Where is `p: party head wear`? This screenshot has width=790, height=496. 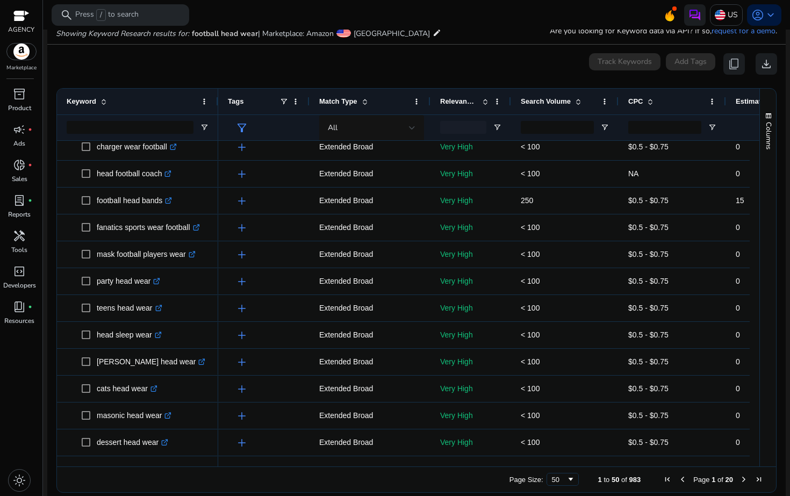 p: party head wear is located at coordinates (128, 281).